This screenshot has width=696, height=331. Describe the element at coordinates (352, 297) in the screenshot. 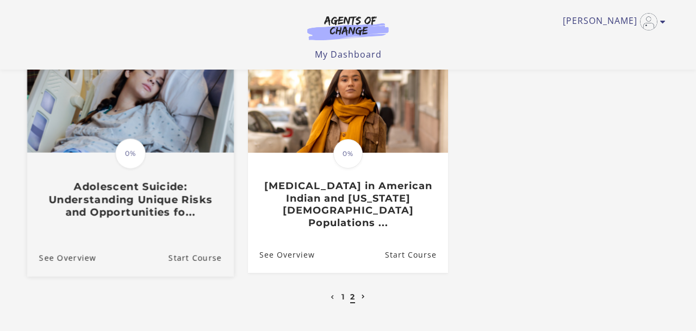

I see `a: 2` at that location.